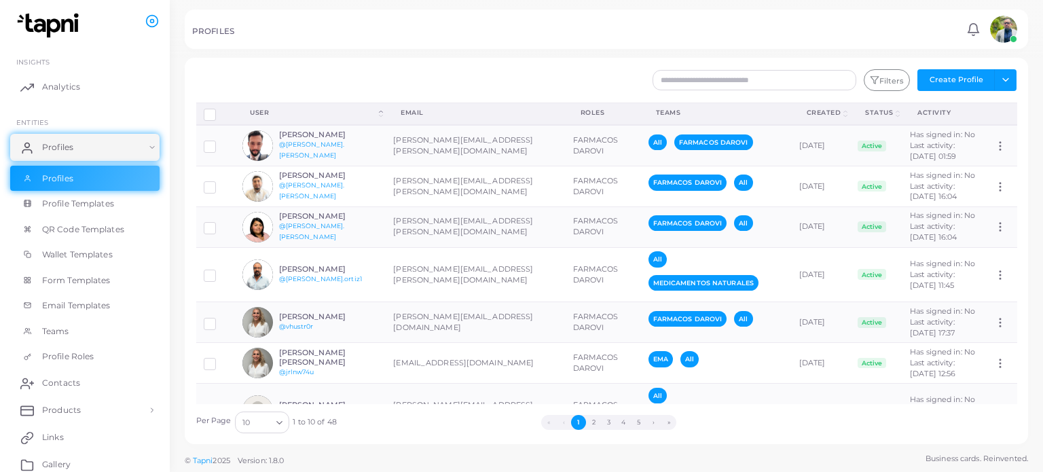  What do you see at coordinates (76, 306) in the screenshot?
I see `span: Email Templates` at bounding box center [76, 306].